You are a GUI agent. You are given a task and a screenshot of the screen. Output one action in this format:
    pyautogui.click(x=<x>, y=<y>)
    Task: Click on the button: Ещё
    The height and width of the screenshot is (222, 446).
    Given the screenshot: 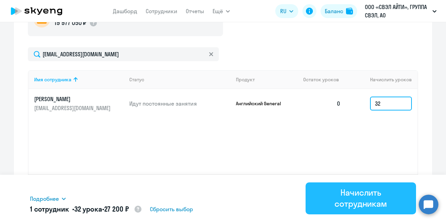 What is the action you would take?
    pyautogui.click(x=221, y=11)
    